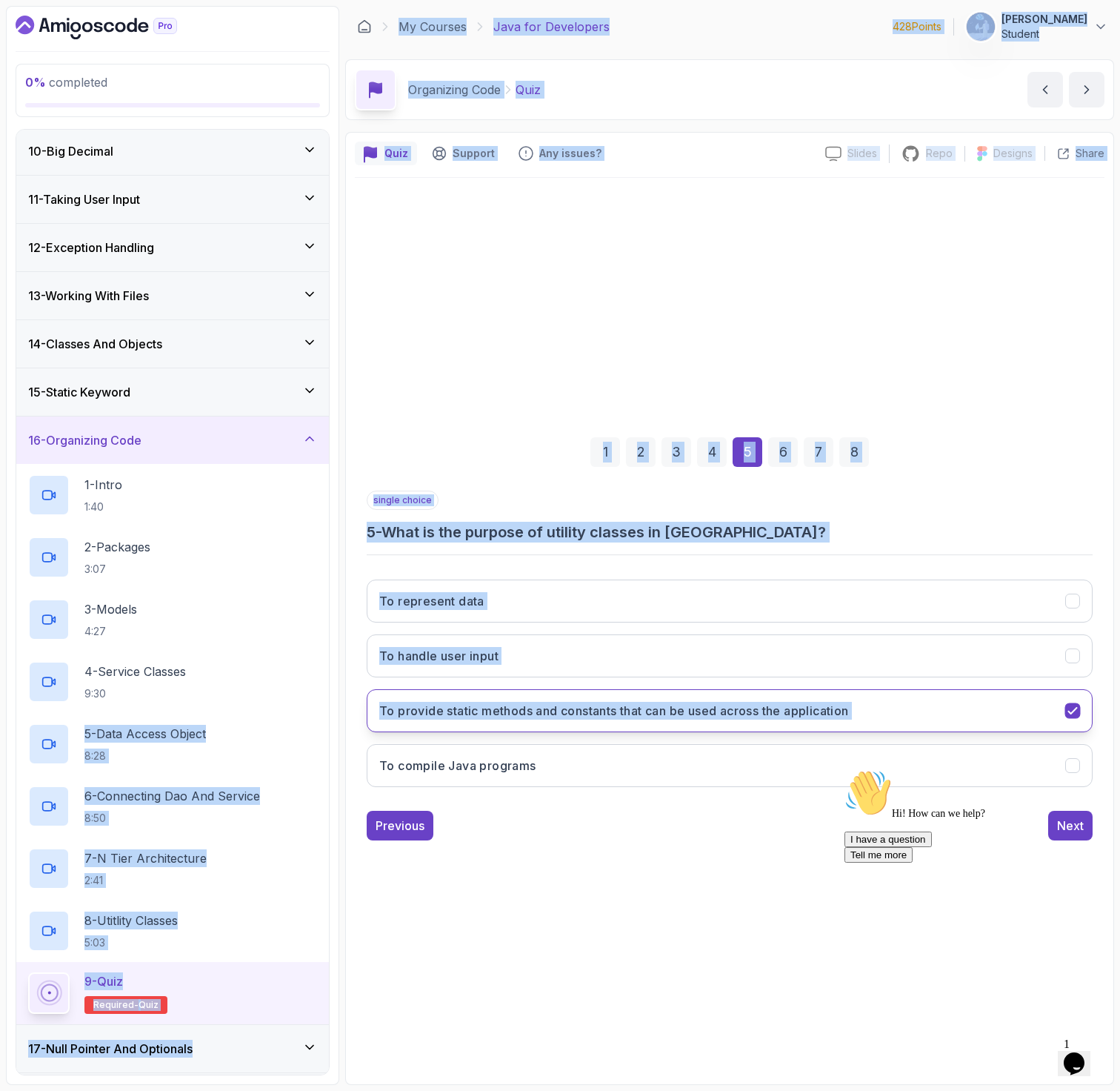 Image resolution: width=1120 pixels, height=1091 pixels. I want to click on button: 13-Working With Files, so click(173, 295).